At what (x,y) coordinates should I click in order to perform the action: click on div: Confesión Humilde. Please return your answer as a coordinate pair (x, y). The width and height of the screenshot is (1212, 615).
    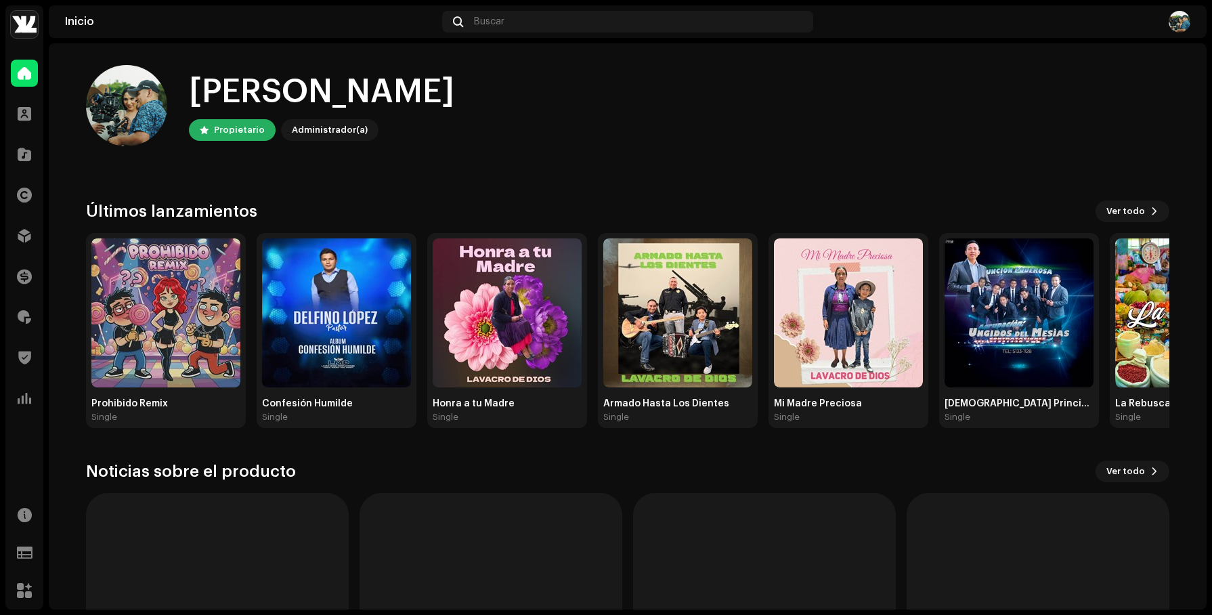
    Looking at the image, I should click on (336, 403).